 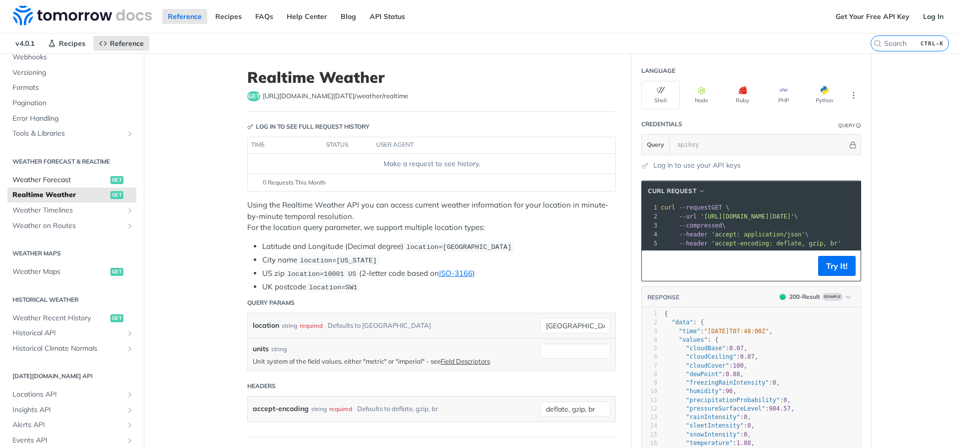 I want to click on span: "freezingRainIntensity", so click(x=727, y=383).